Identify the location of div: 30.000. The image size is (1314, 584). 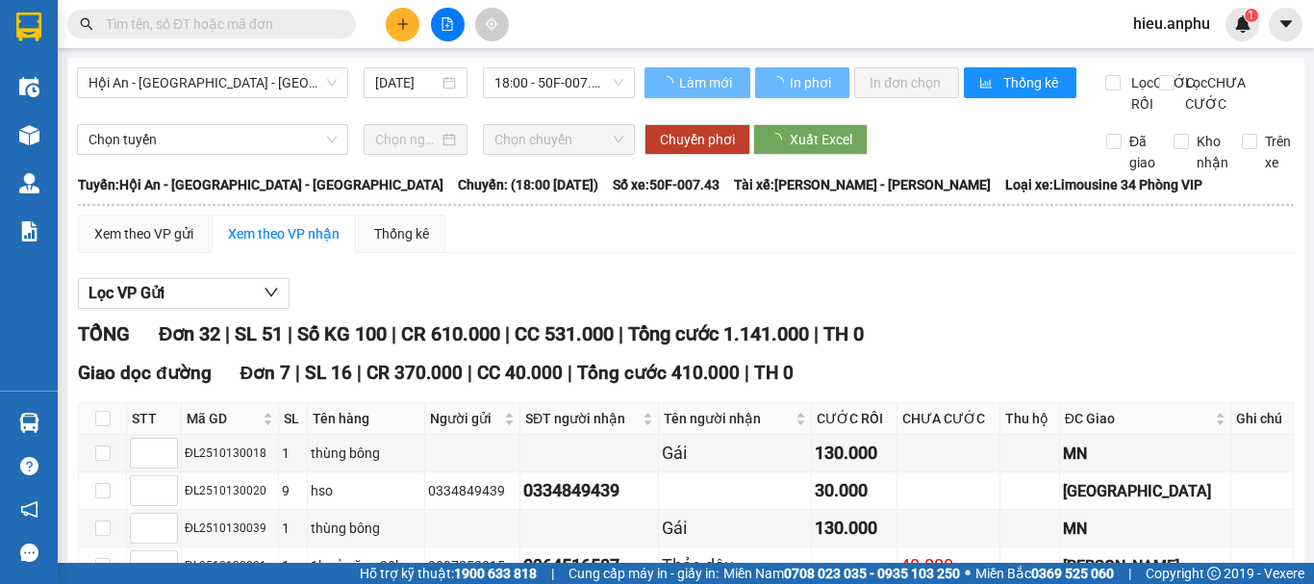
(853, 491).